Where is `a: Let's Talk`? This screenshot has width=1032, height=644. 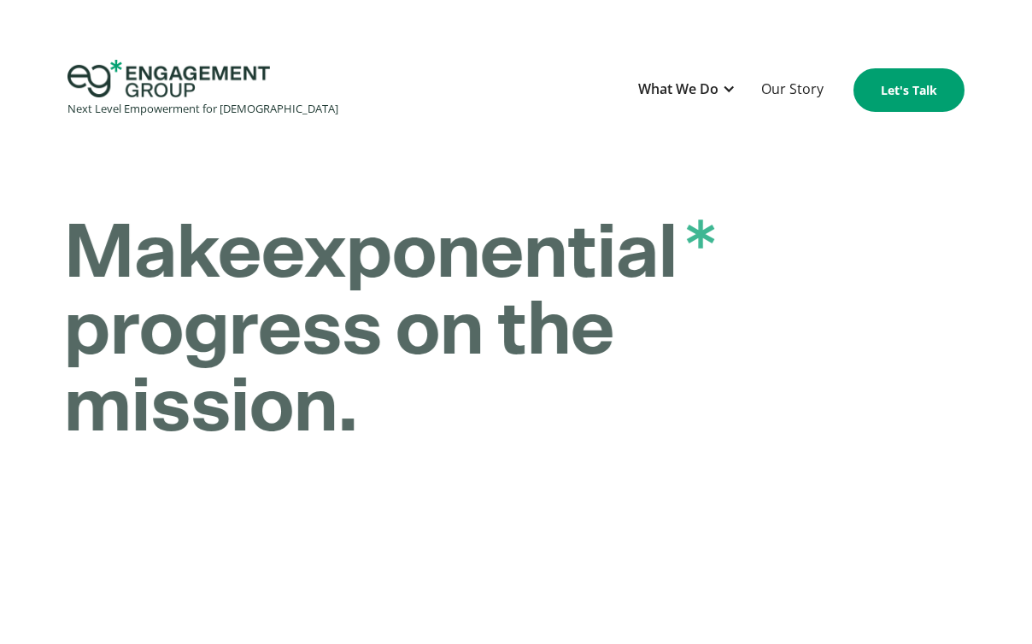
a: Let's Talk is located at coordinates (909, 90).